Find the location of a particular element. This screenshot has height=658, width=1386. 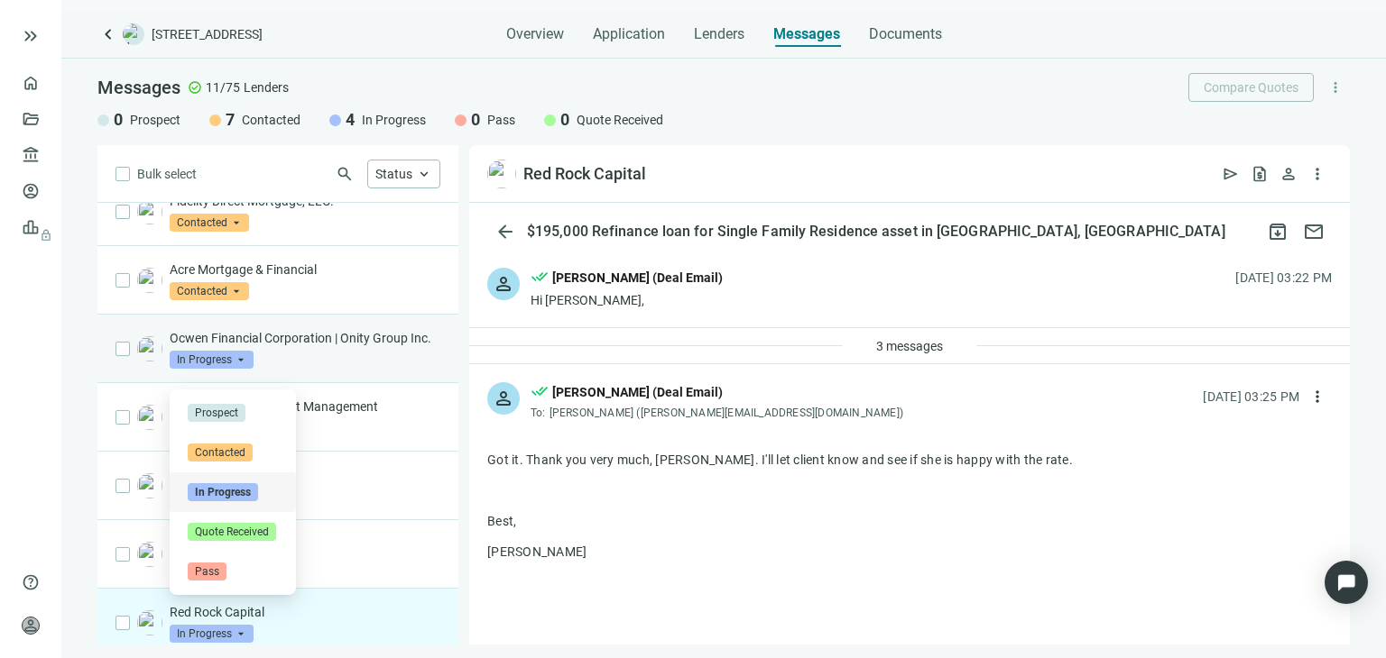

span: Bulk select is located at coordinates (167, 174).